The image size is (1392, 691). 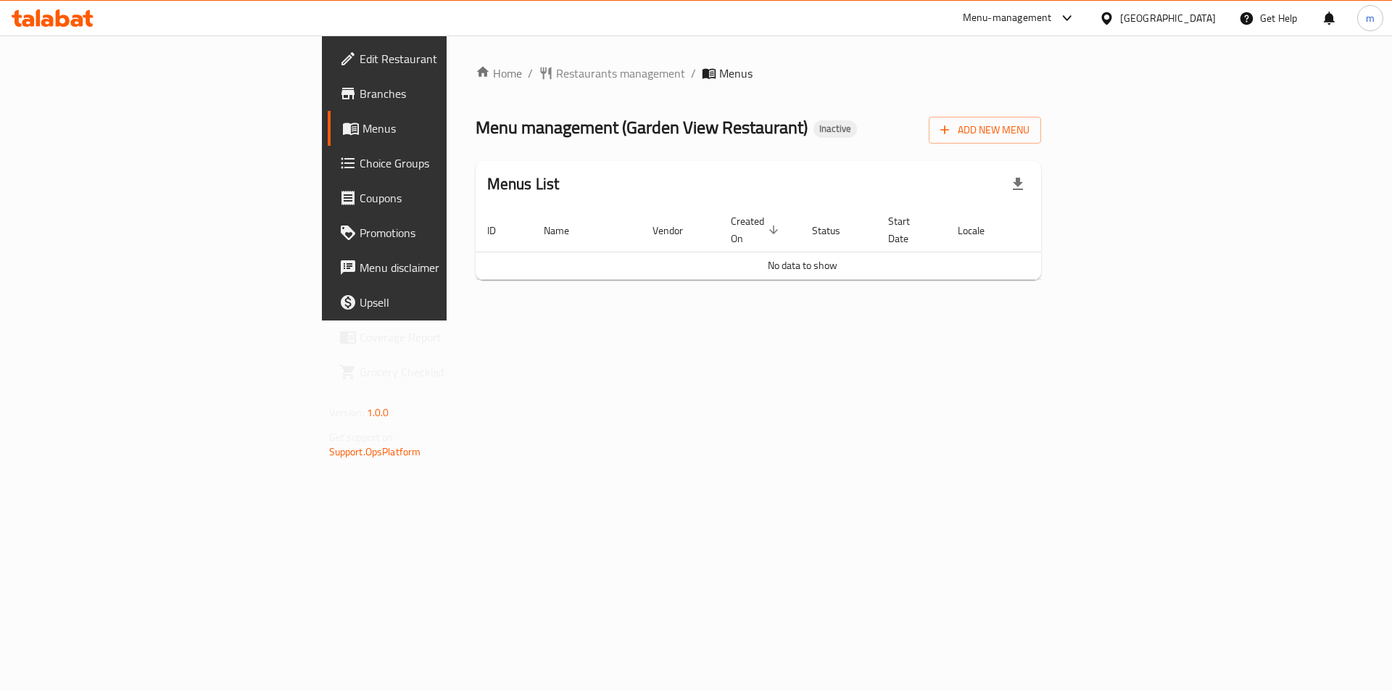 I want to click on a: Coupons, so click(x=441, y=198).